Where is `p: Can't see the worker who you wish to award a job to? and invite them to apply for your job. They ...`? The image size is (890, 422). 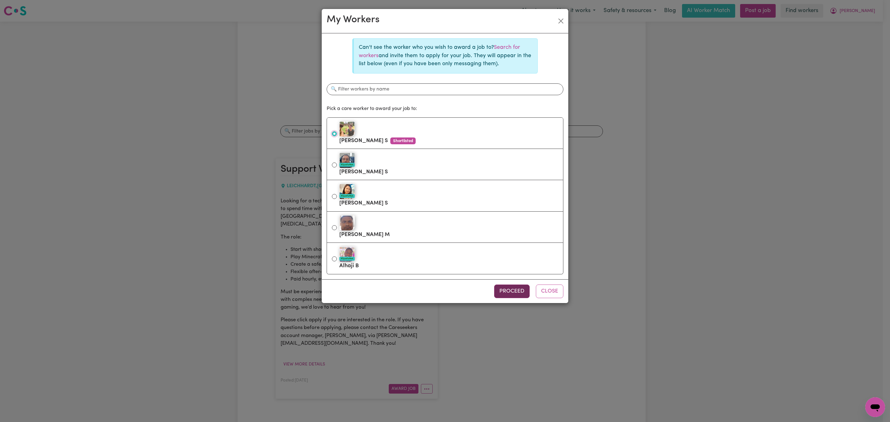 p: Can't see the worker who you wish to award a job to? and invite them to apply for your job. They ... is located at coordinates (445, 56).